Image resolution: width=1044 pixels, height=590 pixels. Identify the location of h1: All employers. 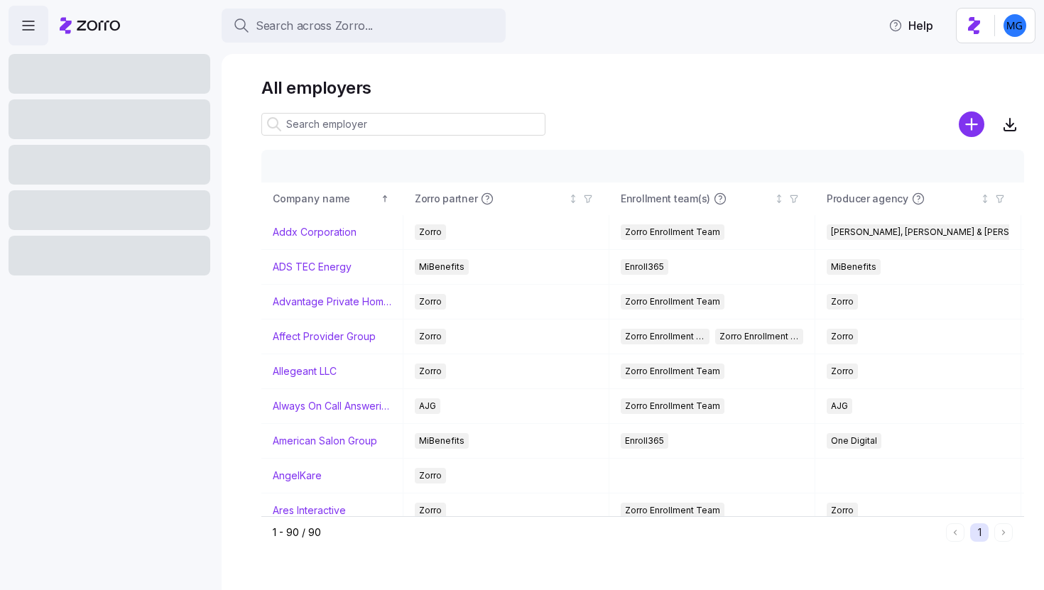
(643, 87).